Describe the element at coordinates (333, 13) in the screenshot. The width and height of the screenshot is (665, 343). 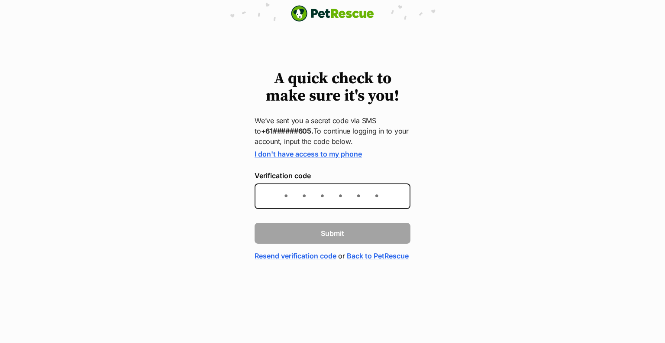
I see `a: PetRescue` at that location.